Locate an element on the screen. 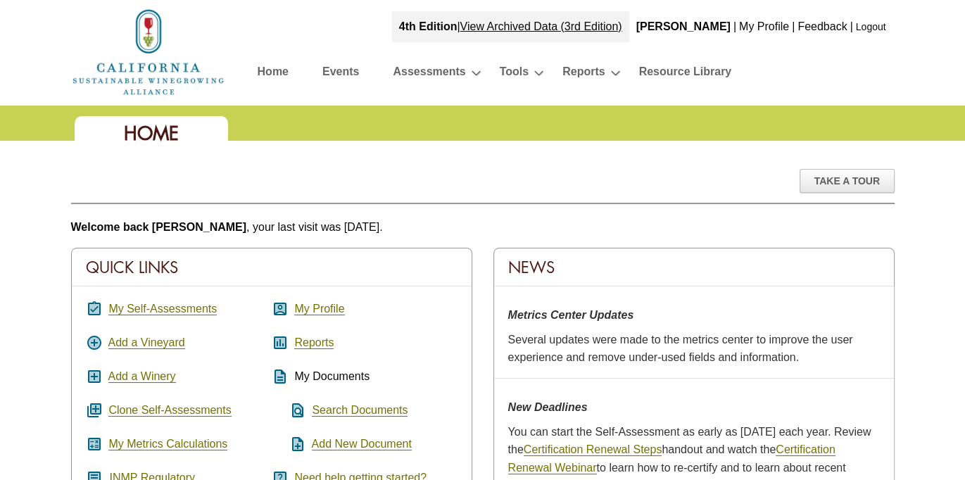  span: Several updates were made to the metrics center to improve the user experience and remove under-u... is located at coordinates (681, 348).